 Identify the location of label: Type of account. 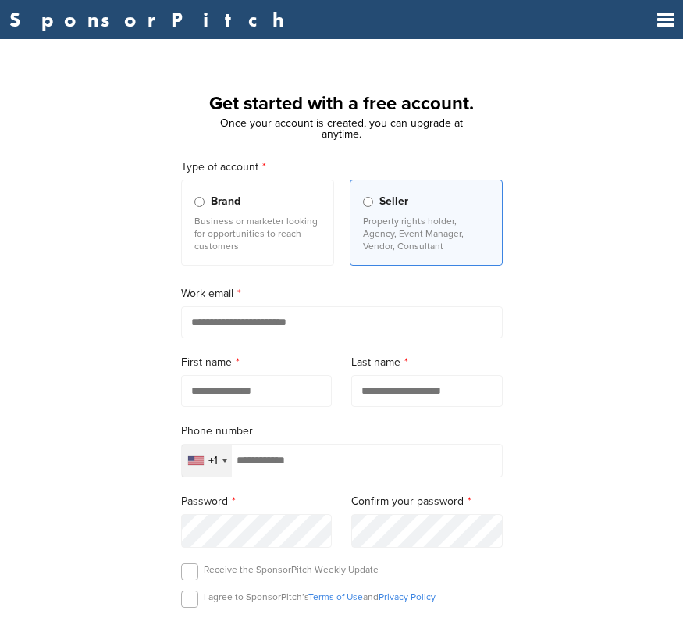
(342, 167).